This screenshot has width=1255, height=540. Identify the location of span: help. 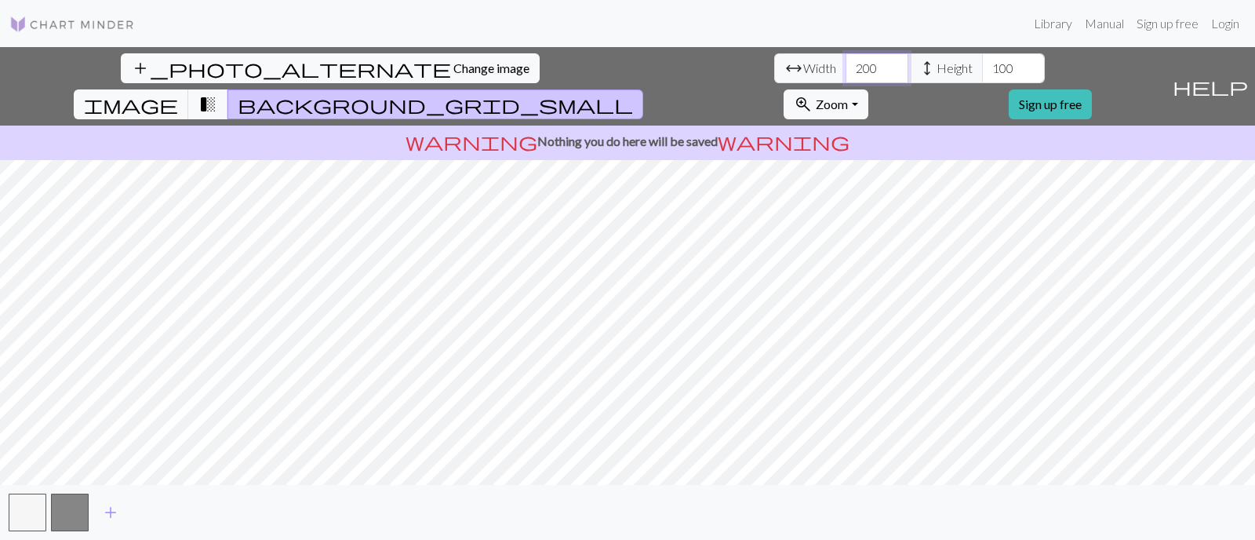
(1211, 86).